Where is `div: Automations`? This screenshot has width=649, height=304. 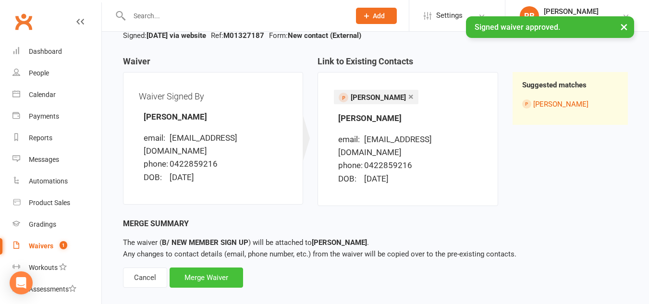
div: Automations is located at coordinates (48, 181).